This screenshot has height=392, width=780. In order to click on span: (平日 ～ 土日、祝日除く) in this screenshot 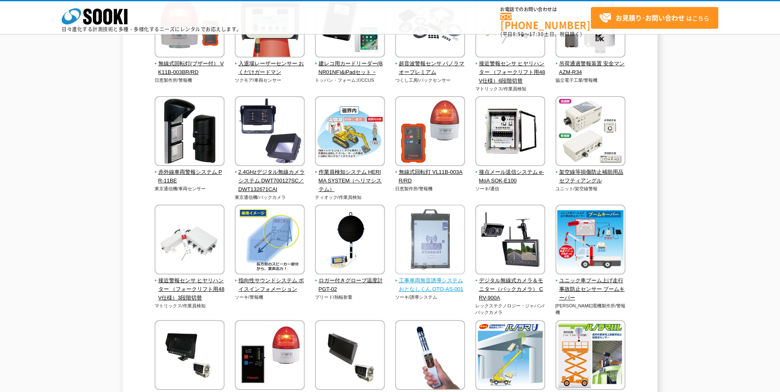, I will do `click(541, 34)`.